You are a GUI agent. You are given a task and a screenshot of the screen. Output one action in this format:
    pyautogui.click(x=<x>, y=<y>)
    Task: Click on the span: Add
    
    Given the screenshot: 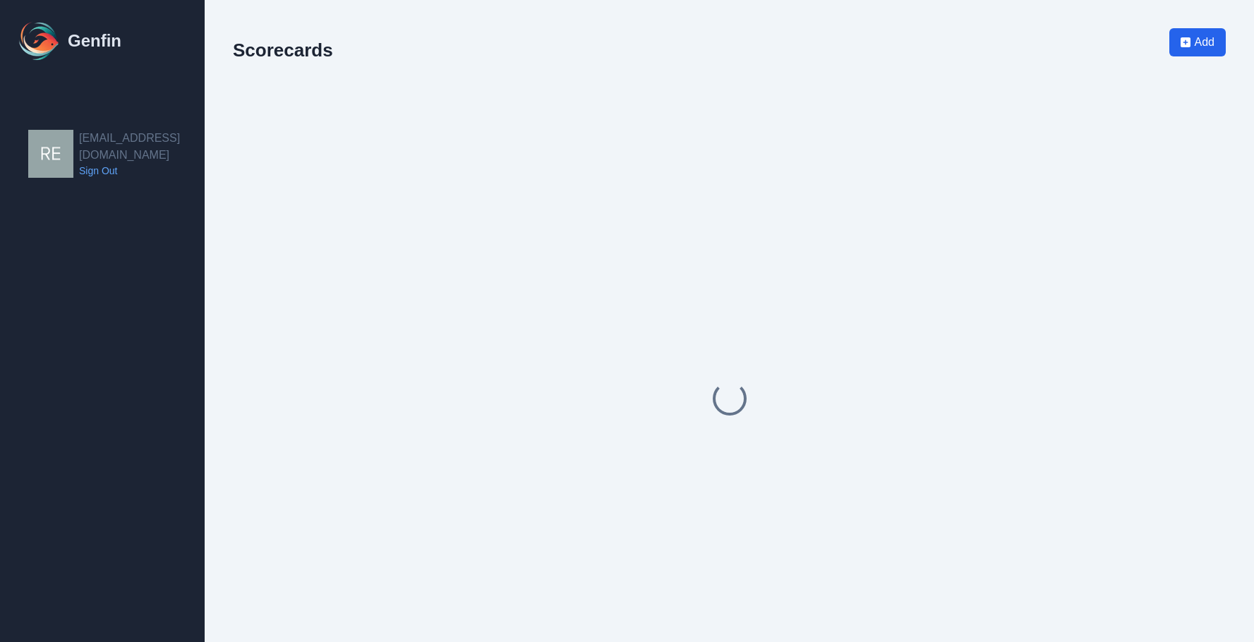 What is the action you would take?
    pyautogui.click(x=1204, y=42)
    